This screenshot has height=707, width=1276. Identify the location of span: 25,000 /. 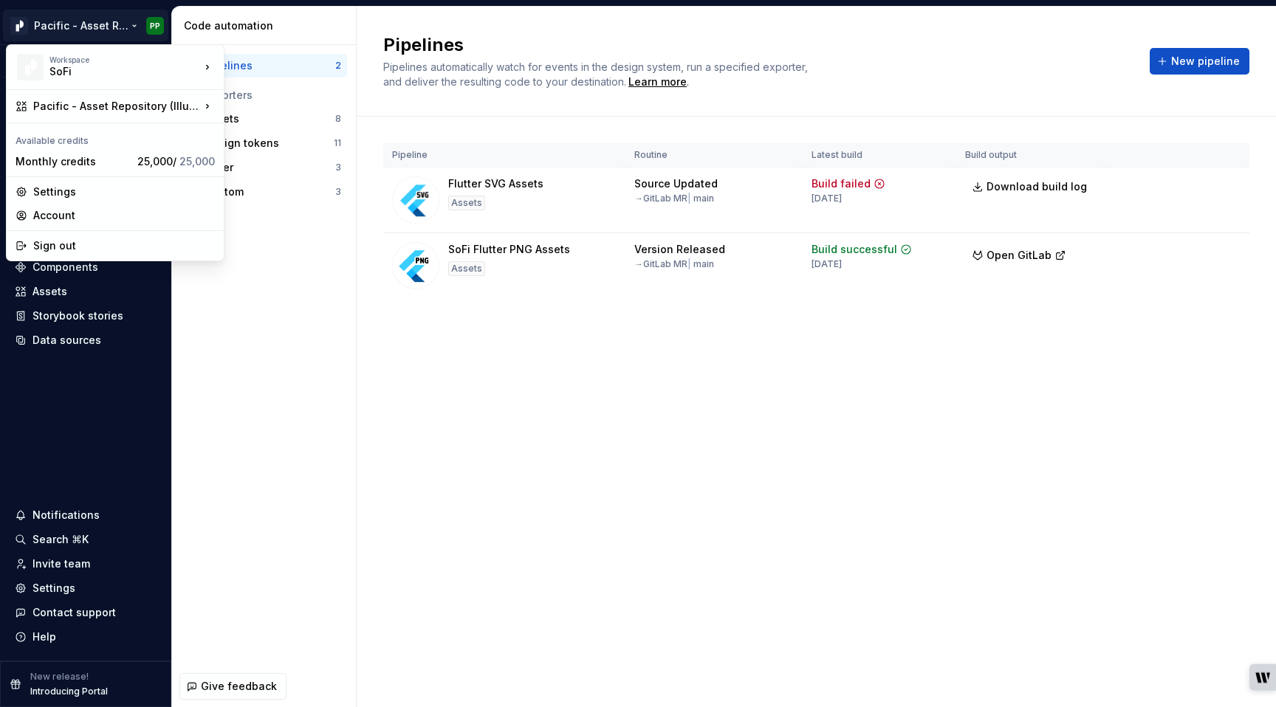
(176, 161).